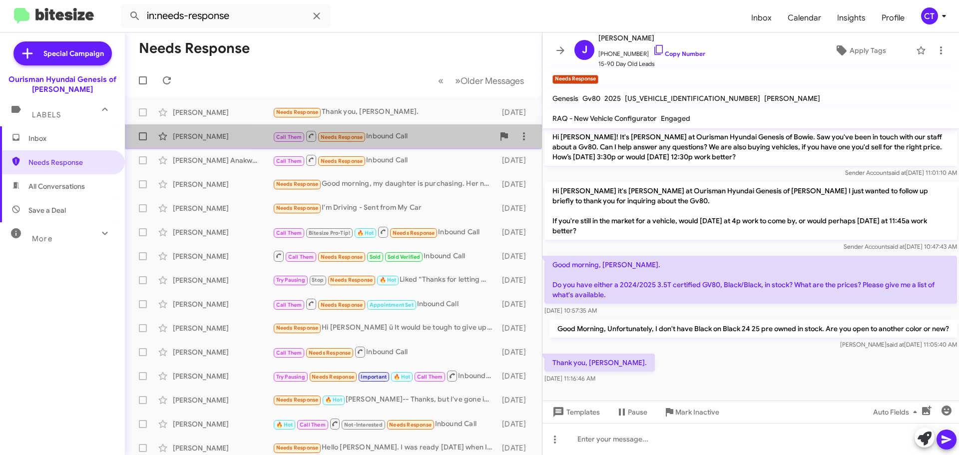 The height and width of the screenshot is (455, 959). Describe the element at coordinates (47, 210) in the screenshot. I see `span: Save a Deal` at that location.